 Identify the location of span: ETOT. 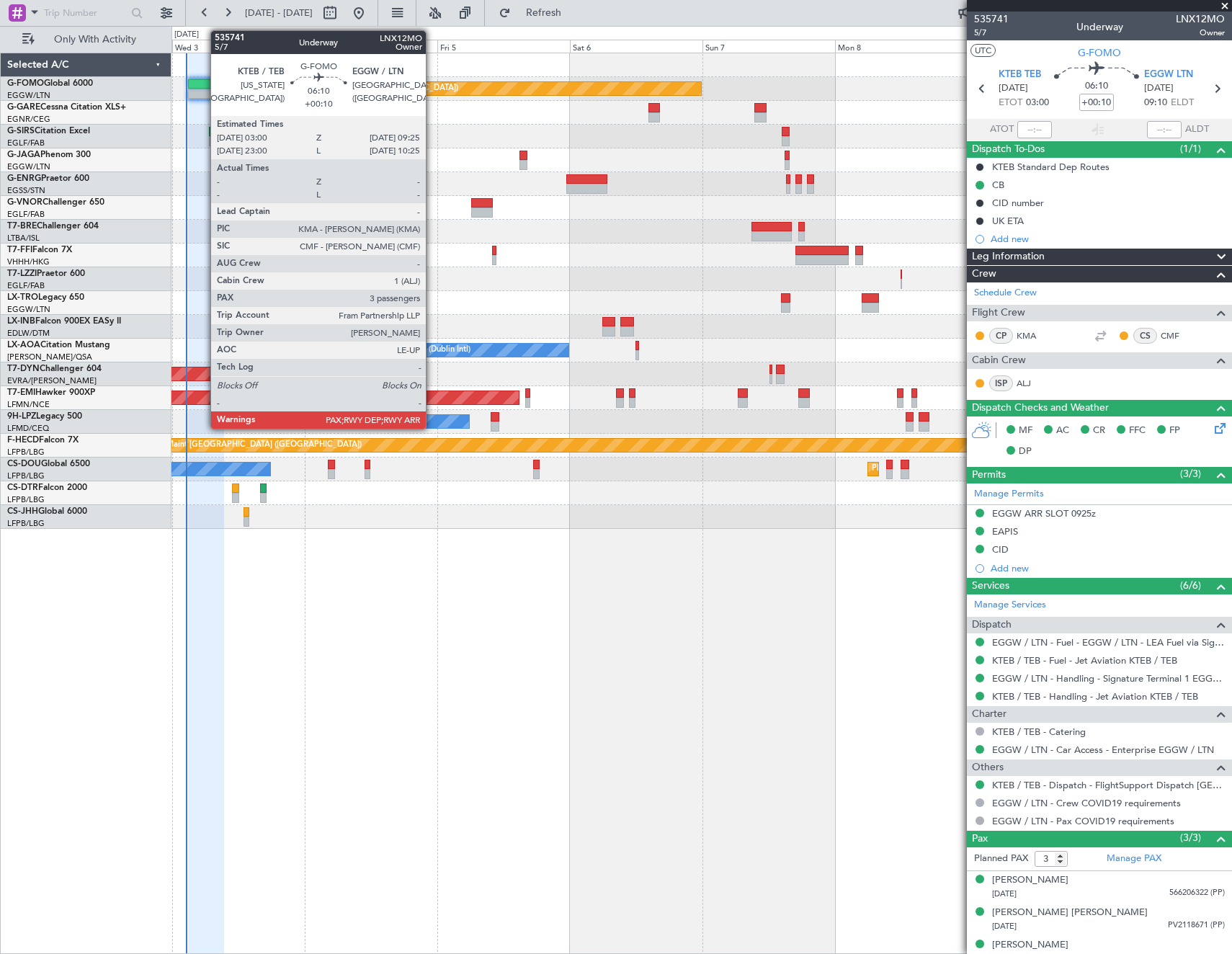
(1010, 103).